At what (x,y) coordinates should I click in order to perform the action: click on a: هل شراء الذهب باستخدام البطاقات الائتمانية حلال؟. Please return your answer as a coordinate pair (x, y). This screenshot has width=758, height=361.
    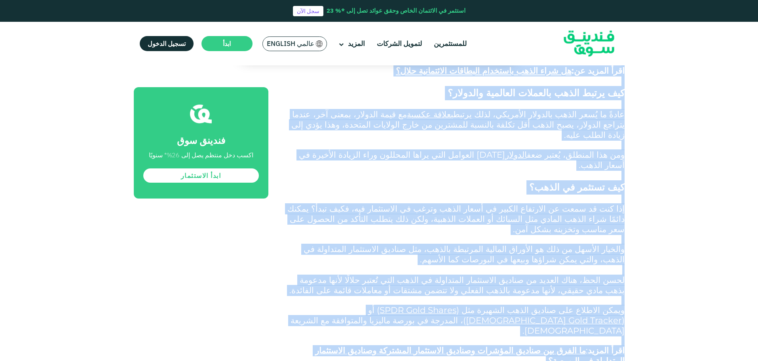
    Looking at the image, I should click on (484, 71).